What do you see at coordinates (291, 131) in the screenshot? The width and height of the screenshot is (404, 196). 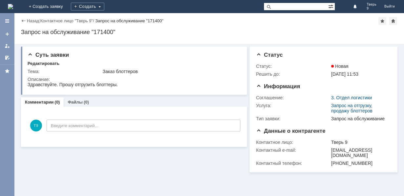 I see `span: Данные о контрагенте` at bounding box center [291, 131].